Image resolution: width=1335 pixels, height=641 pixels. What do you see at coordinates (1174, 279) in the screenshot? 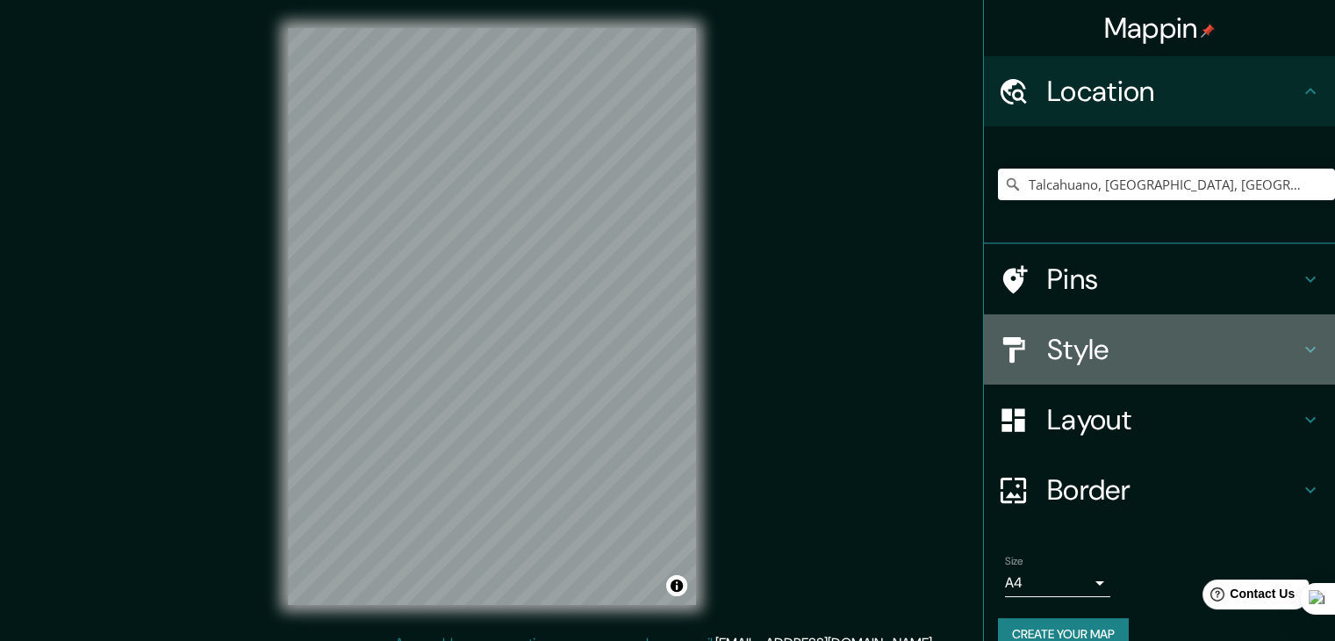
I see `h4: Pins` at bounding box center [1174, 279].